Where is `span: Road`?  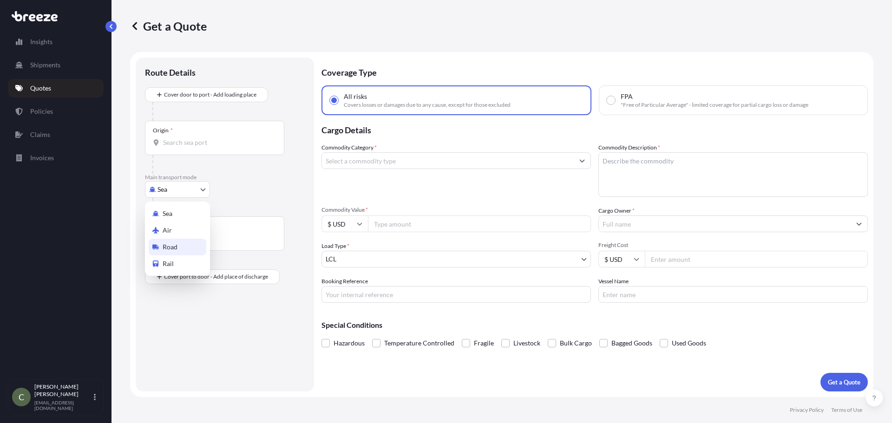
span: Road is located at coordinates (170, 247).